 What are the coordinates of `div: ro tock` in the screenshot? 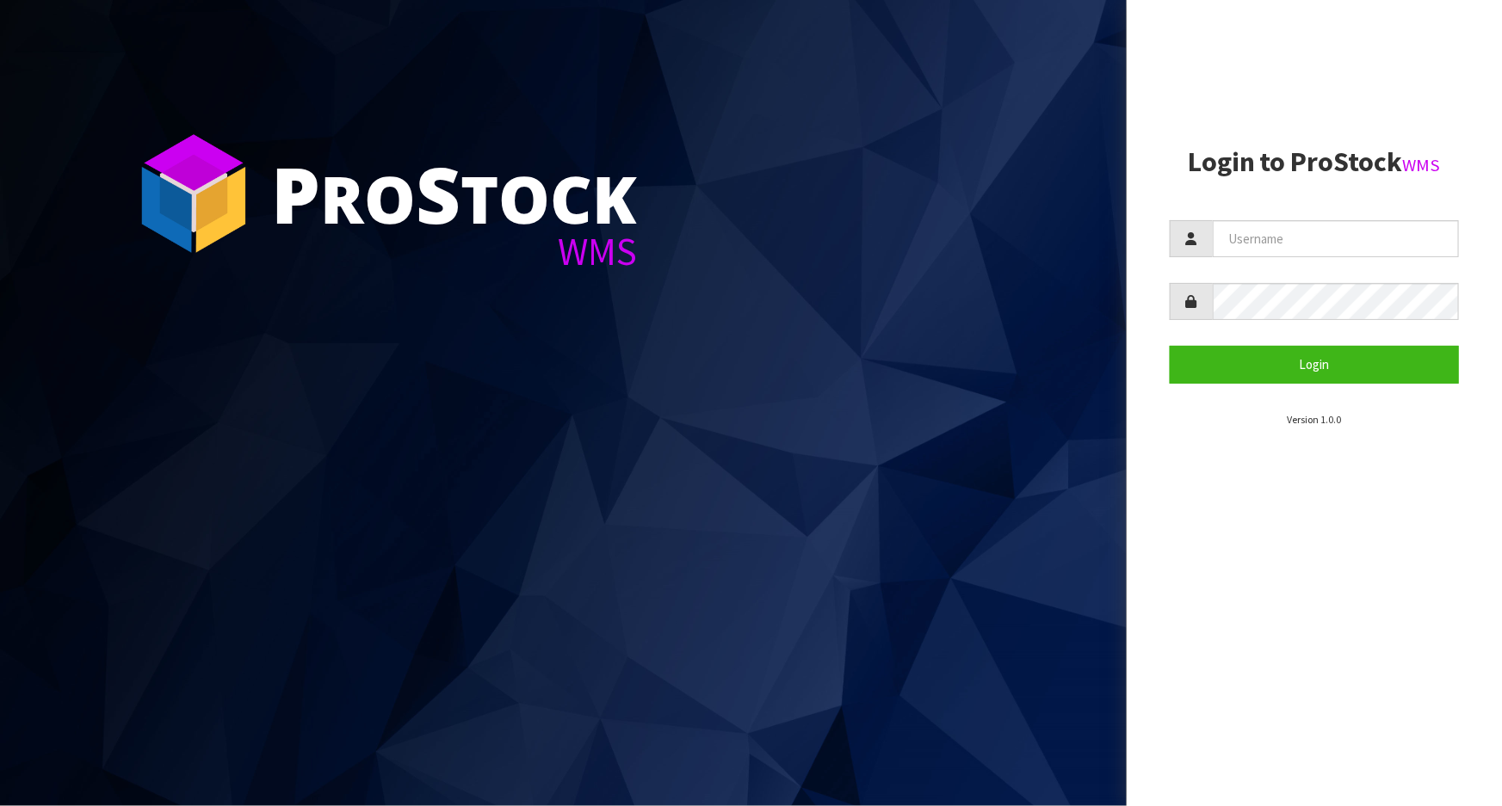 It's located at (454, 194).